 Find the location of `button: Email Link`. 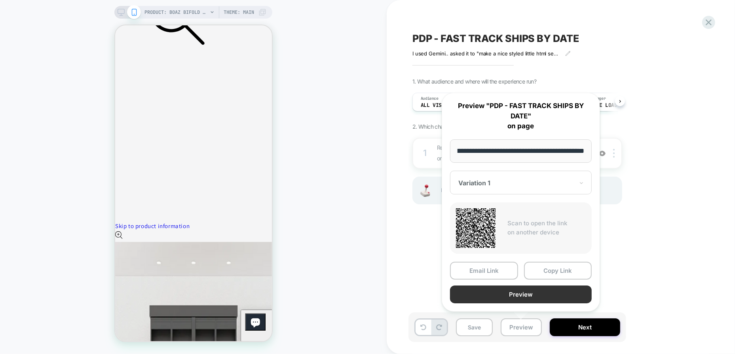

button: Email Link is located at coordinates (484, 270).